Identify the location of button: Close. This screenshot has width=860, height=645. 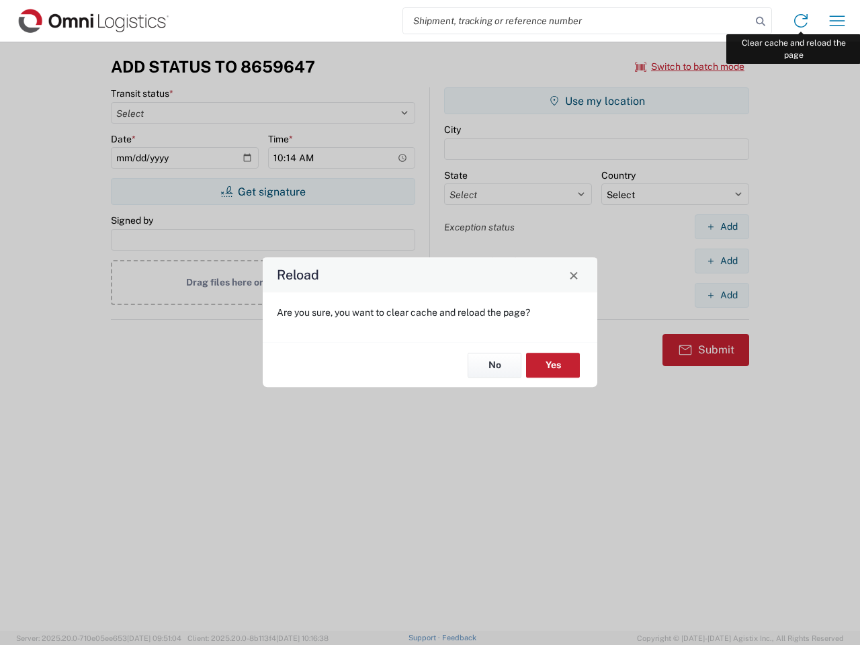
(574, 275).